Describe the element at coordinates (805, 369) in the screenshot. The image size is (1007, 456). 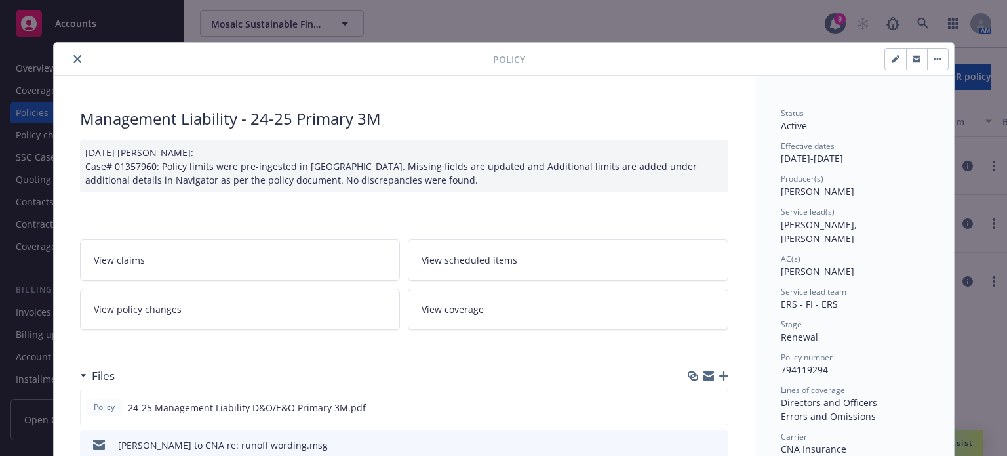
I see `span: 794119294` at that location.